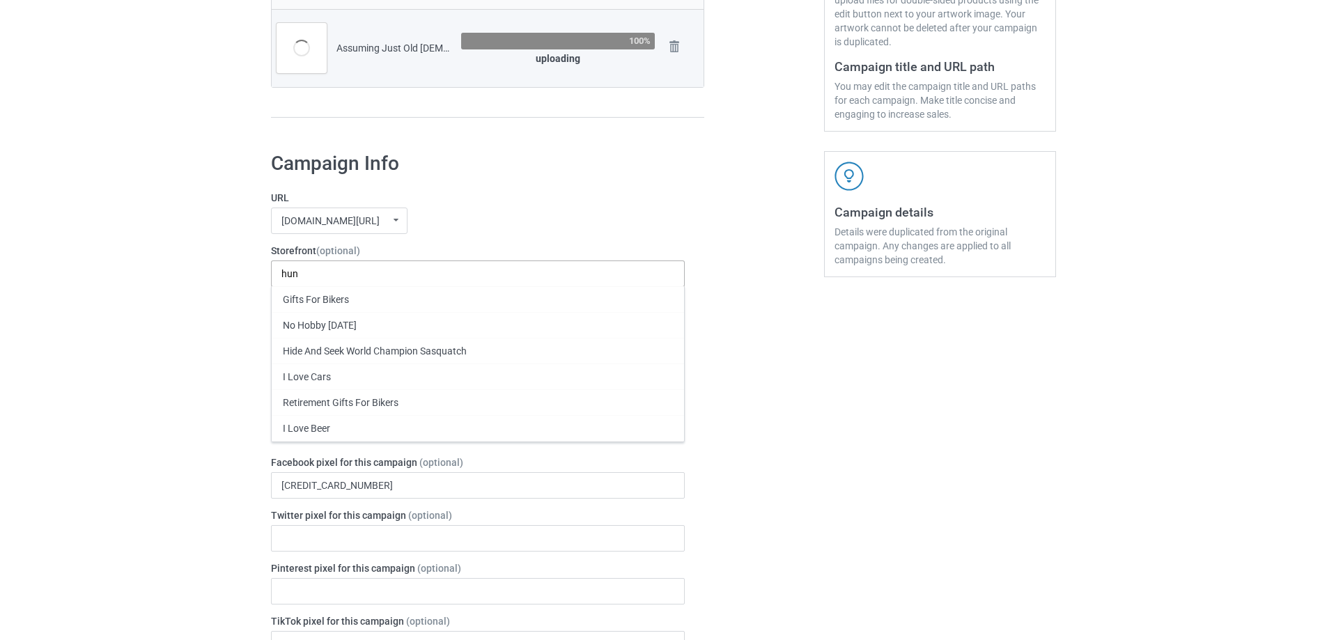 The height and width of the screenshot is (640, 1327). What do you see at coordinates (478, 299) in the screenshot?
I see `div: Gifts For Bikers` at bounding box center [478, 299].